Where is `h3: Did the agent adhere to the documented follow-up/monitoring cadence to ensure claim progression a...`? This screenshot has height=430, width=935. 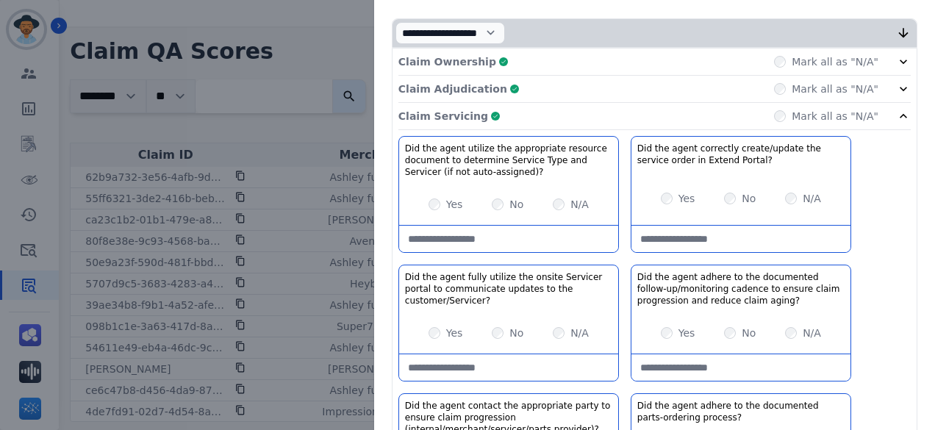
h3: Did the agent adhere to the documented follow-up/monitoring cadence to ensure claim progression a... is located at coordinates (741, 289).